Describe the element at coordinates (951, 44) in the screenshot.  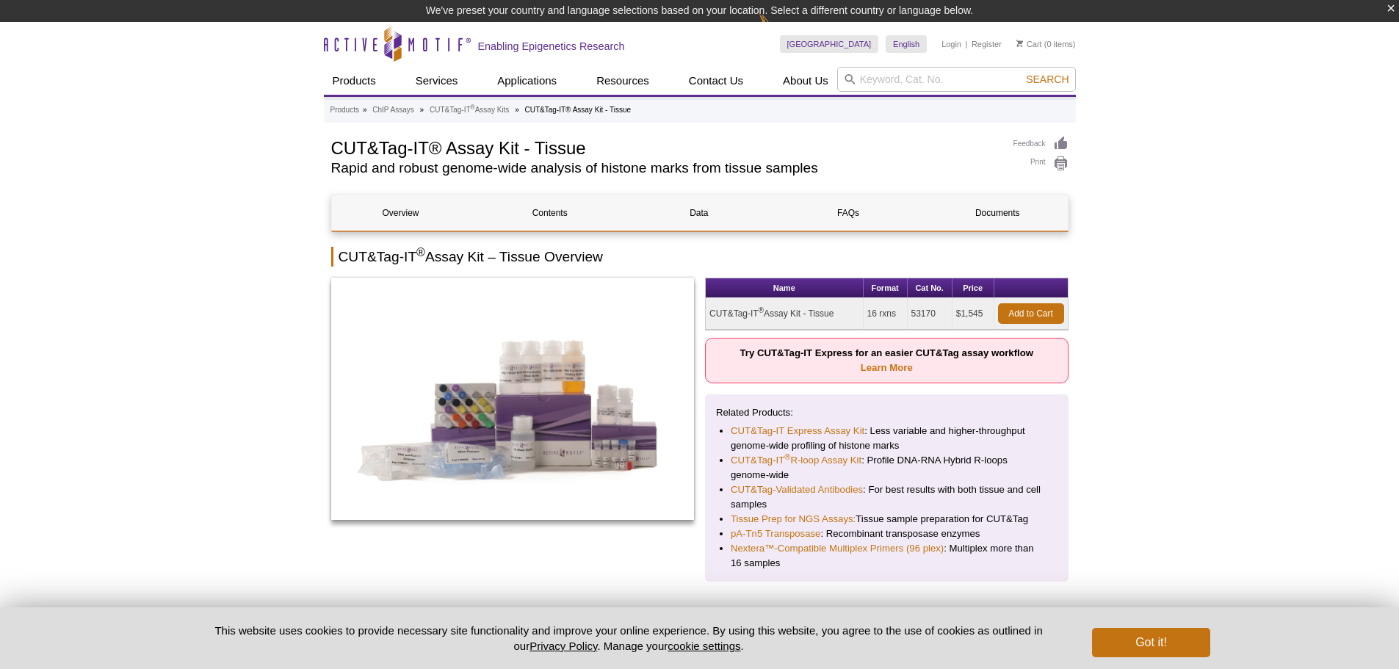
I see `a: Login` at that location.